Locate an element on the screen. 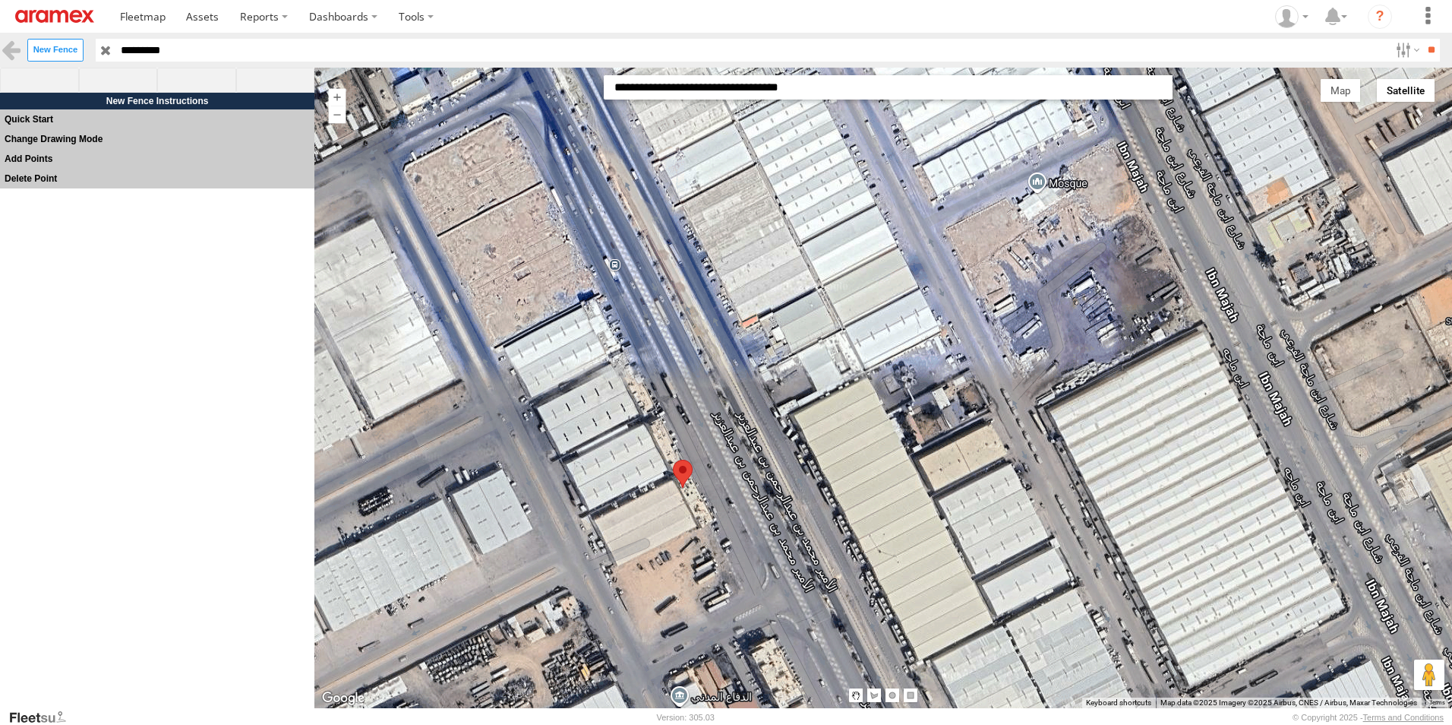 The width and height of the screenshot is (1452, 725). span: Draw a fence using a Rectangle is located at coordinates (276, 81).